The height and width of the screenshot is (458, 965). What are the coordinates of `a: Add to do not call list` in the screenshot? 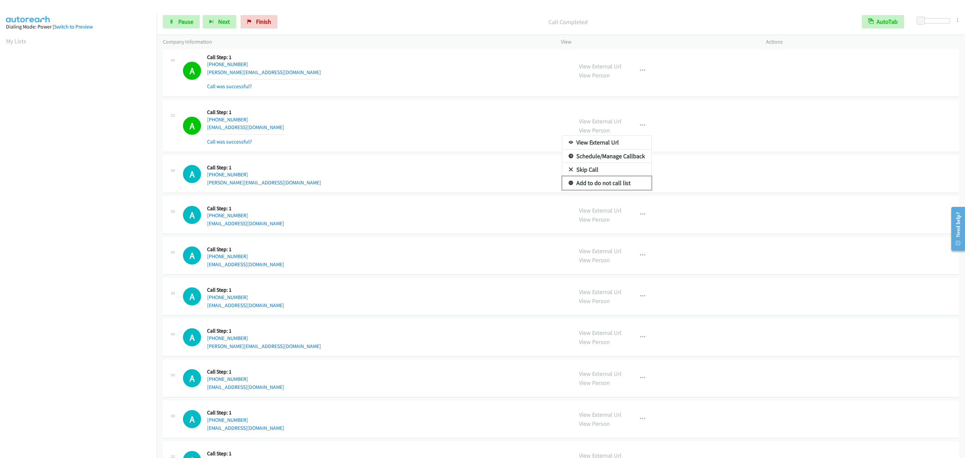 It's located at (607, 183).